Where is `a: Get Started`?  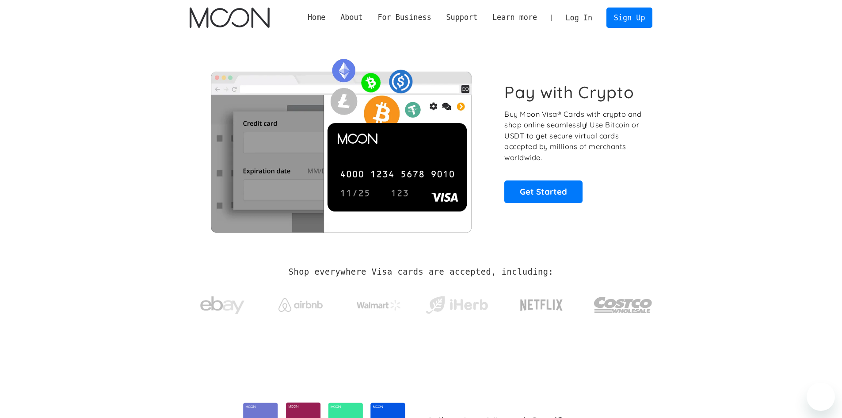 a: Get Started is located at coordinates (543, 191).